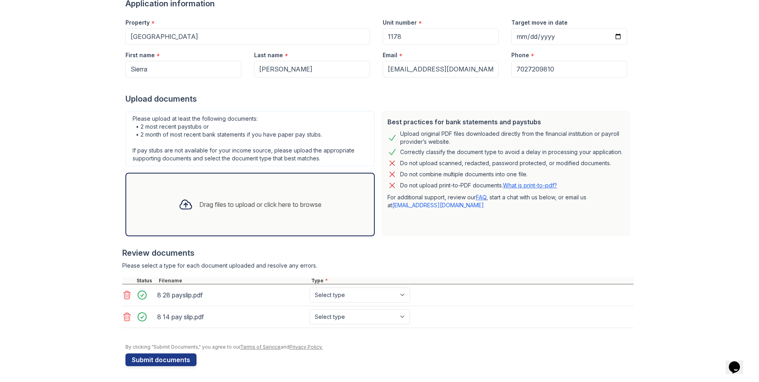 The width and height of the screenshot is (759, 382). Describe the element at coordinates (261, 347) in the screenshot. I see `a: Terms of Service` at that location.